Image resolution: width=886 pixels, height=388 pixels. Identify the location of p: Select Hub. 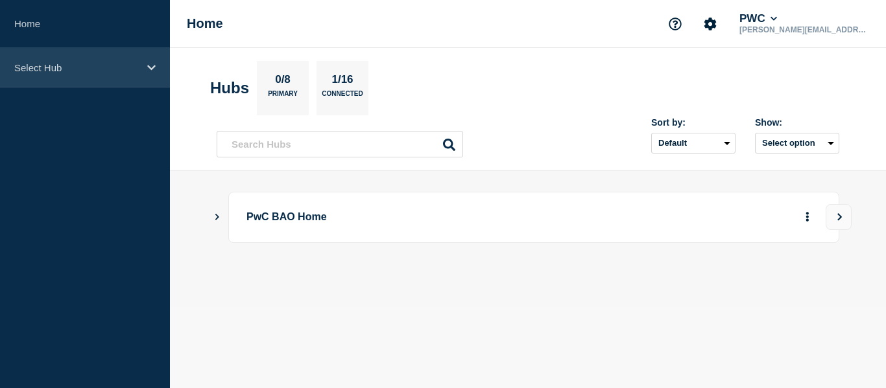
(77, 67).